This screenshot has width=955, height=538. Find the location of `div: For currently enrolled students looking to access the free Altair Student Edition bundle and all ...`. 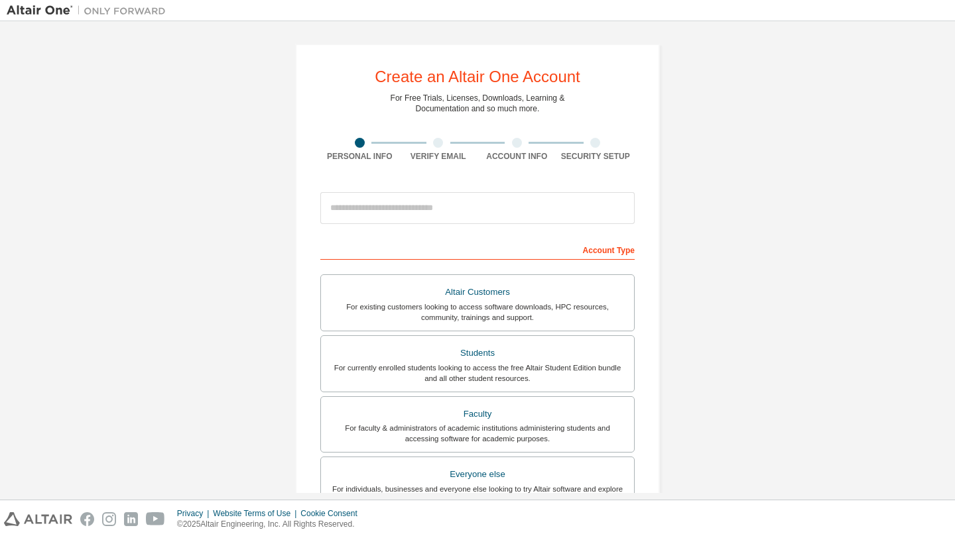

div: For currently enrolled students looking to access the free Altair Student Edition bundle and all ... is located at coordinates (477, 373).